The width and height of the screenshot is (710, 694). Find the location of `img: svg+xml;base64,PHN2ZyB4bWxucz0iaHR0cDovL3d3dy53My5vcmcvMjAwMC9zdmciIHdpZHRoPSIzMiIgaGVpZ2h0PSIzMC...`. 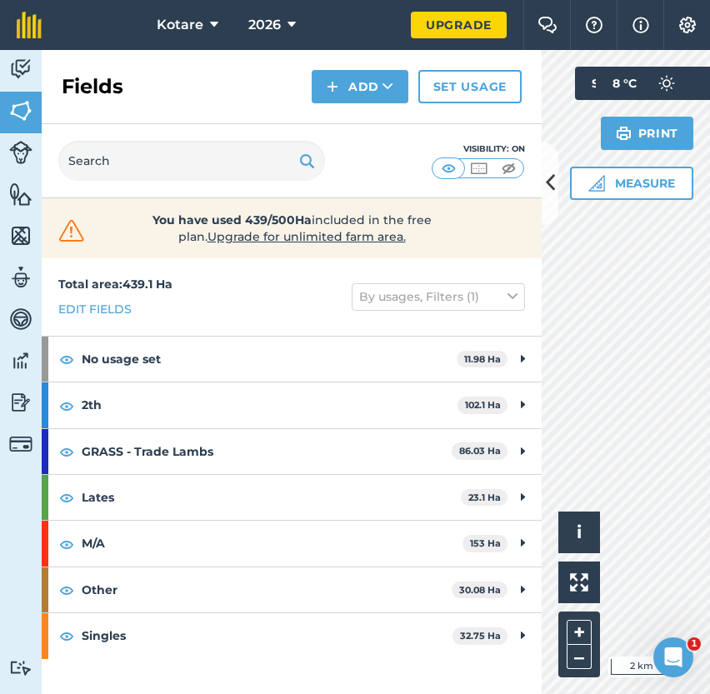

img: svg+xml;base64,PHN2ZyB4bWxucz0iaHR0cDovL3d3dy53My5vcmcvMjAwMC9zdmciIHdpZHRoPSIzMiIgaGVpZ2h0PSIzMC... is located at coordinates (72, 231).